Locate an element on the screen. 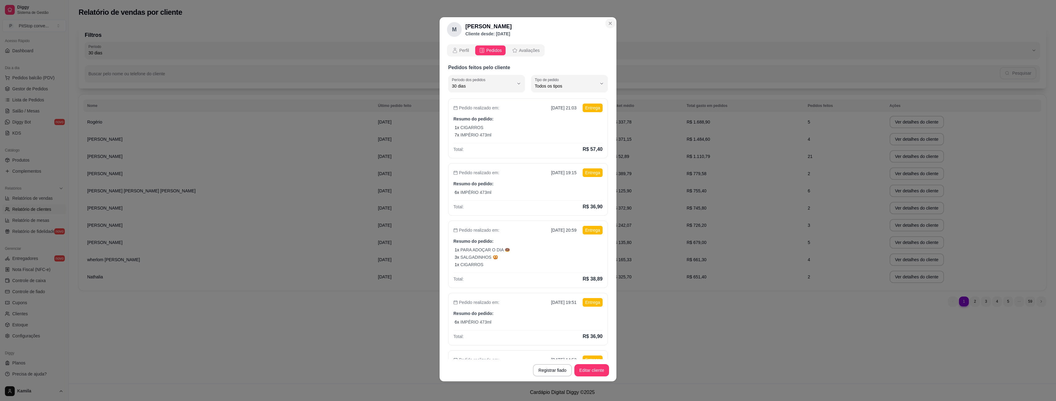 The image size is (1056, 401). span: 30 dias is located at coordinates (483, 86).